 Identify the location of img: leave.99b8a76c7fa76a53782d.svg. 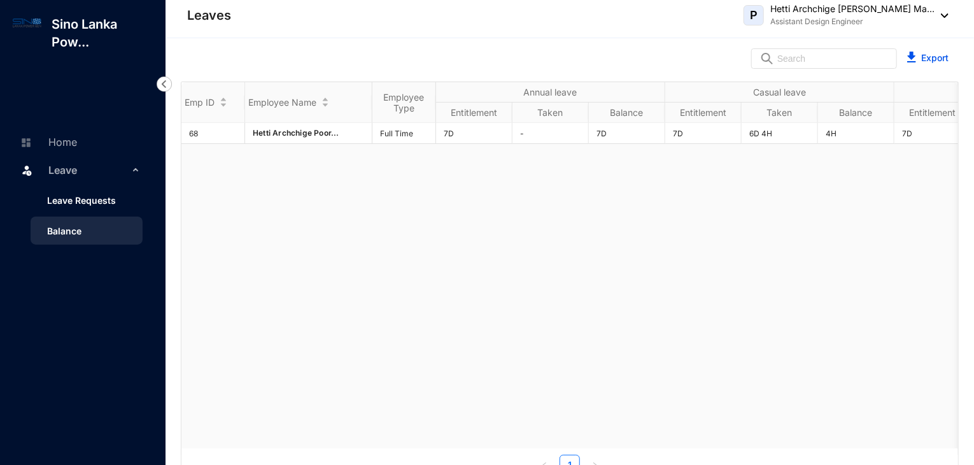
(27, 170).